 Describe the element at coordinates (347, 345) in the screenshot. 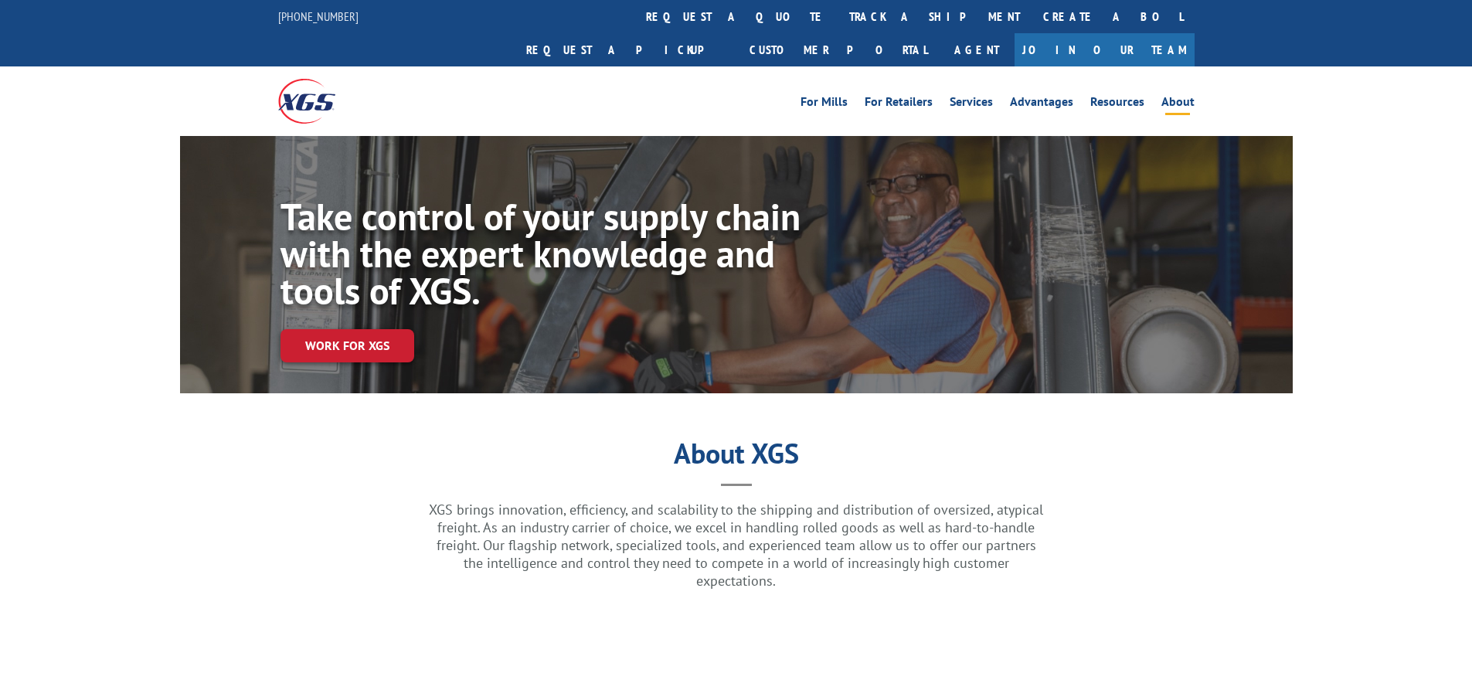

I see `a: Work for XGS` at that location.